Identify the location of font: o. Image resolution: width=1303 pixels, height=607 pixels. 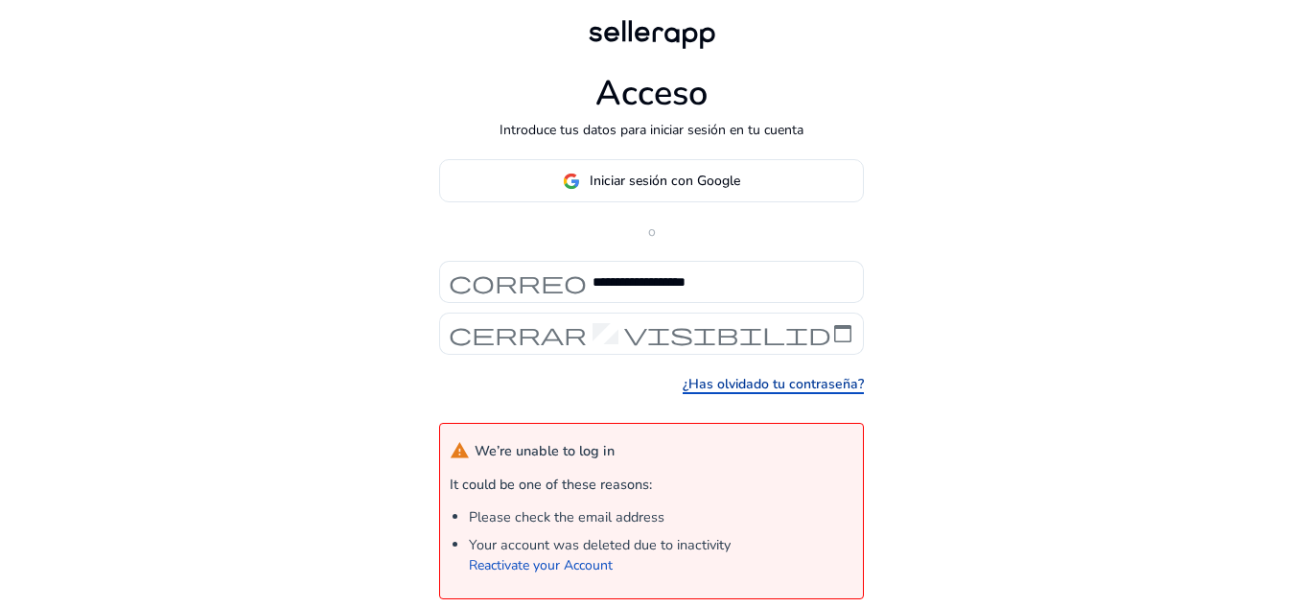
(652, 231).